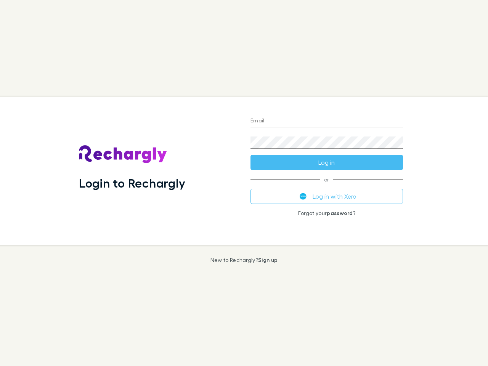  Describe the element at coordinates (303, 197) in the screenshot. I see `img: Xero's logo` at that location.